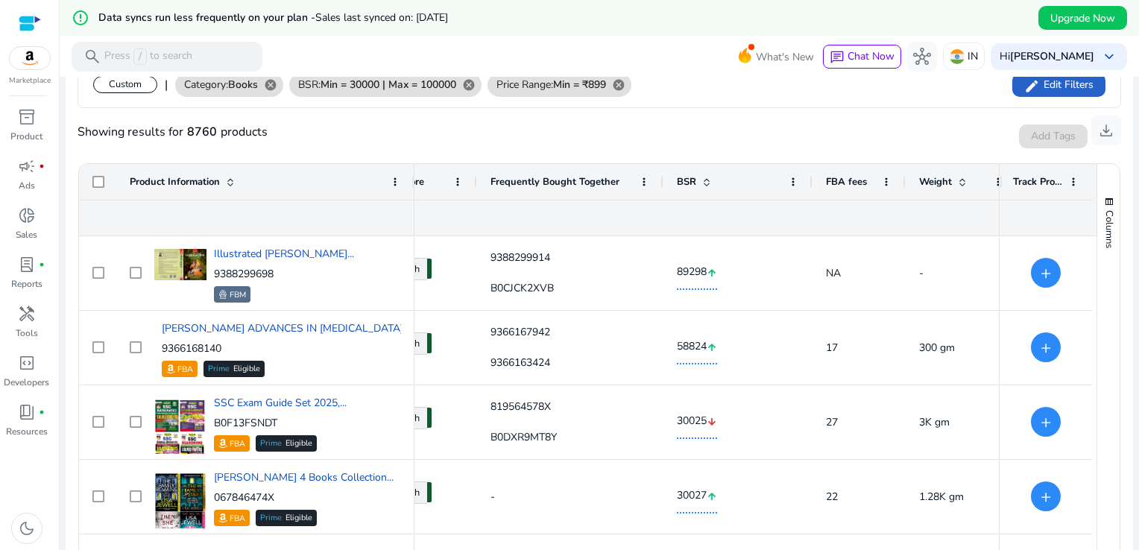 Image resolution: width=1139 pixels, height=550 pixels. Describe the element at coordinates (303, 498) in the screenshot. I see `p: 067846474X` at that location.